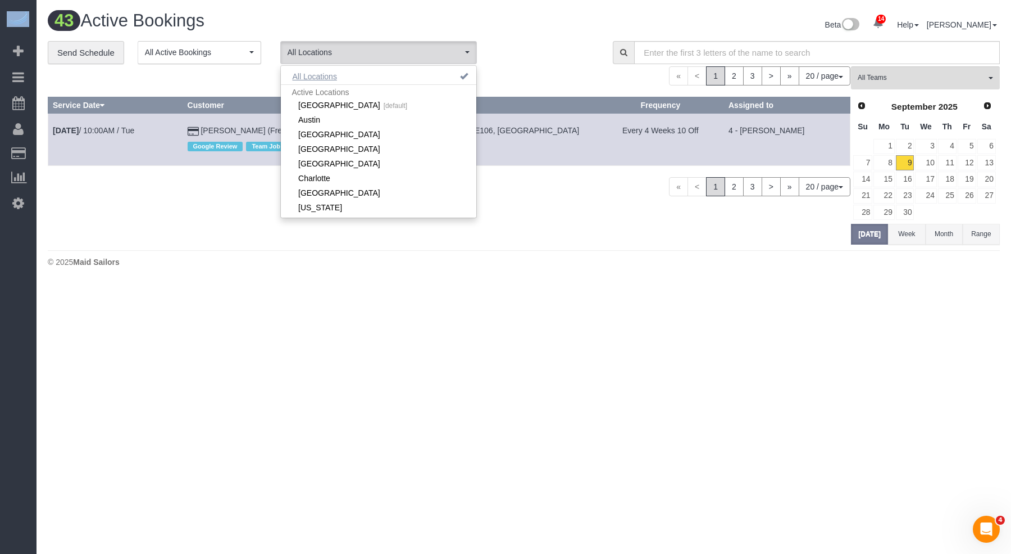 The height and width of the screenshot is (554, 1011). What do you see at coordinates (379, 149) in the screenshot?
I see `li: Bronx` at bounding box center [379, 149].